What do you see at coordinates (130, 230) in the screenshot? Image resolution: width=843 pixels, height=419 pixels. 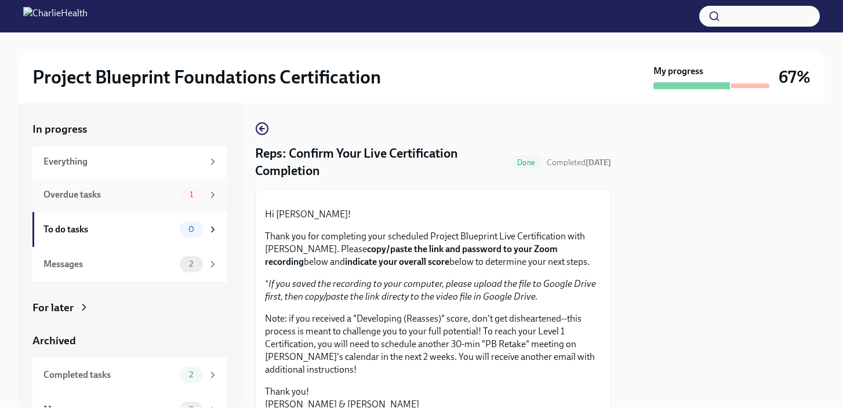 I see `a: To do tasks0` at bounding box center [130, 230].